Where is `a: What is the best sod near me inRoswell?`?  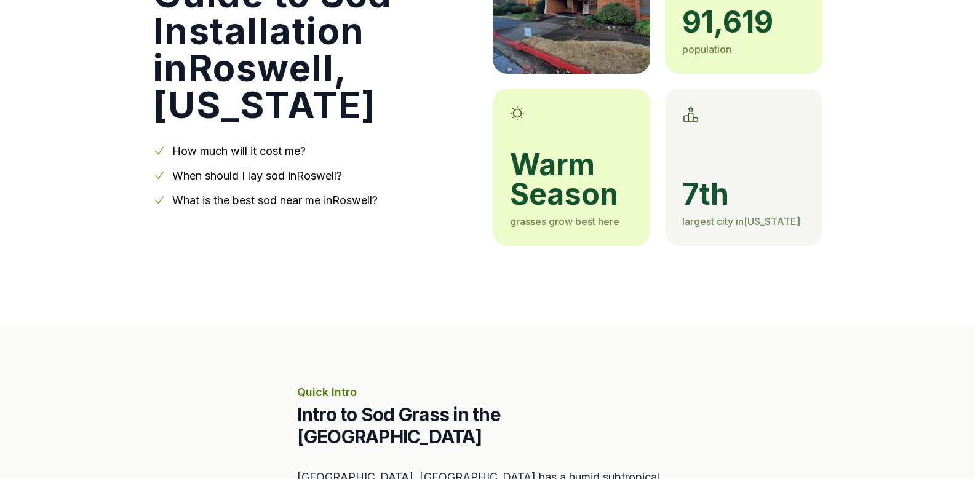
a: What is the best sod near me inRoswell? is located at coordinates (275, 200).